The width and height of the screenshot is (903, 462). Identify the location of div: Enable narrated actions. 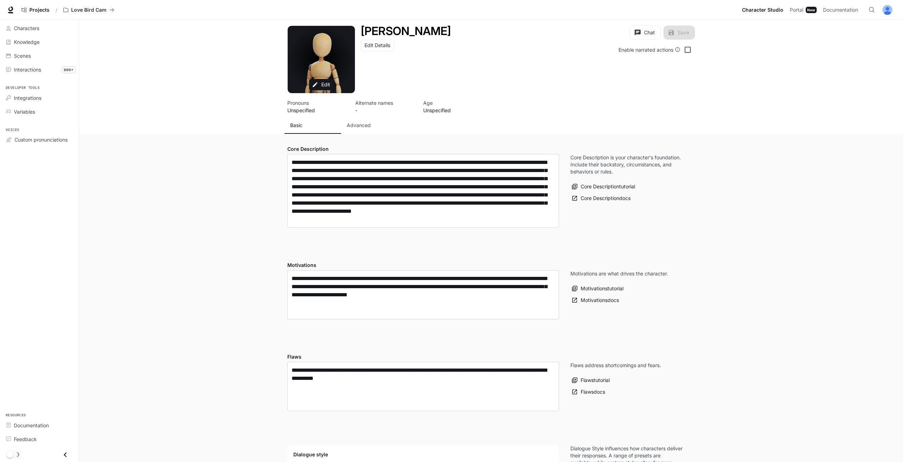
(650, 50).